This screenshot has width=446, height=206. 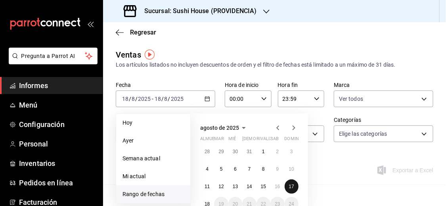 What do you see at coordinates (207, 169) in the screenshot?
I see `font: 4` at bounding box center [207, 169].